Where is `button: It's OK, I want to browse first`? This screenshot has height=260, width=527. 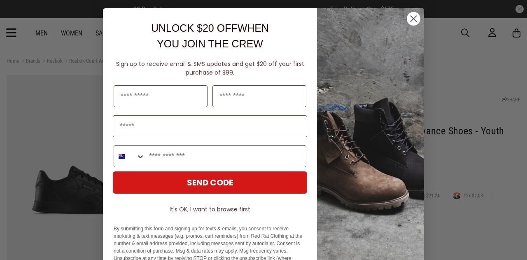
button: It's OK, I want to browse first is located at coordinates (210, 209).